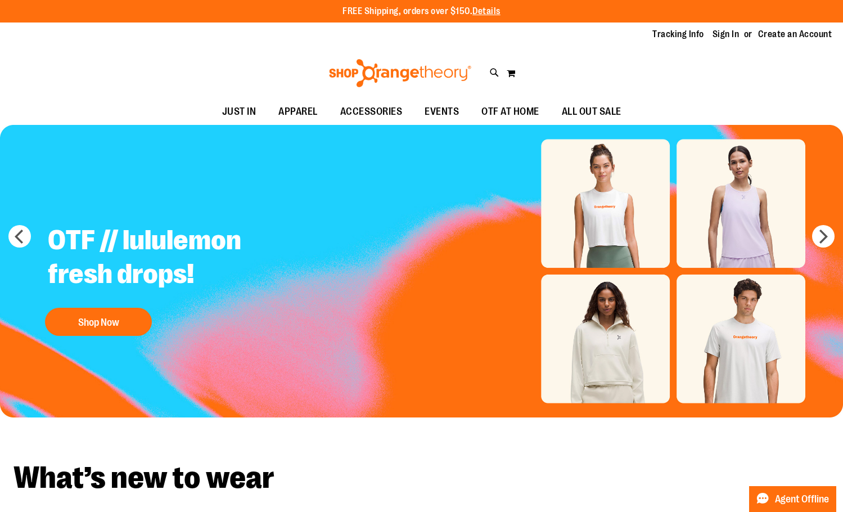  Describe the element at coordinates (179, 278) in the screenshot. I see `a: OTF // lululemon fresh drops! Shop Now` at that location.